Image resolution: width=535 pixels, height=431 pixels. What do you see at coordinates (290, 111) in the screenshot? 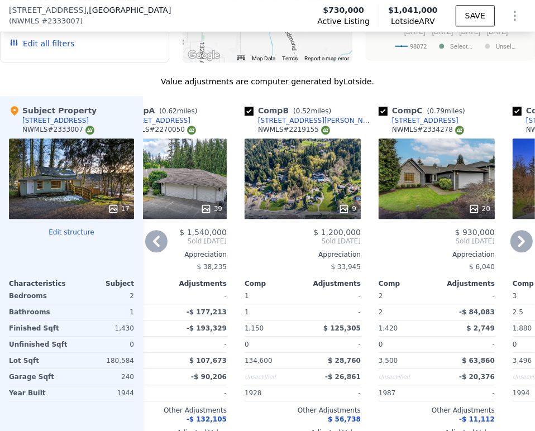
I see `div: Comp B` at bounding box center [290, 111].